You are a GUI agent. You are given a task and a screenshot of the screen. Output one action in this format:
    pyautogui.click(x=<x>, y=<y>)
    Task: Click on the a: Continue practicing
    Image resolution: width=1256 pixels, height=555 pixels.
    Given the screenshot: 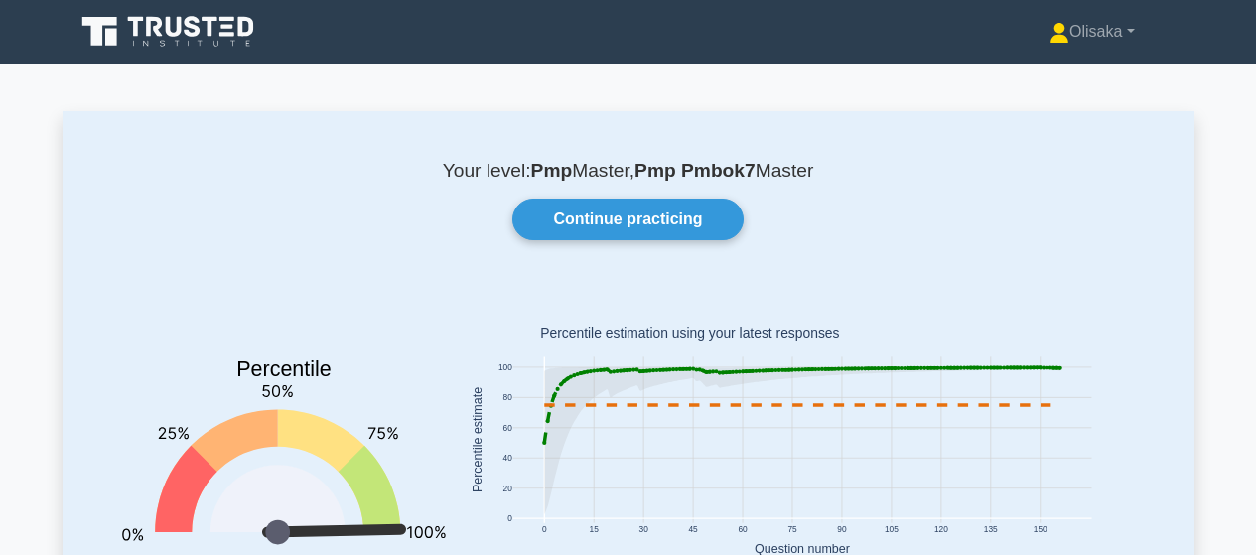 What is the action you would take?
    pyautogui.click(x=628, y=219)
    